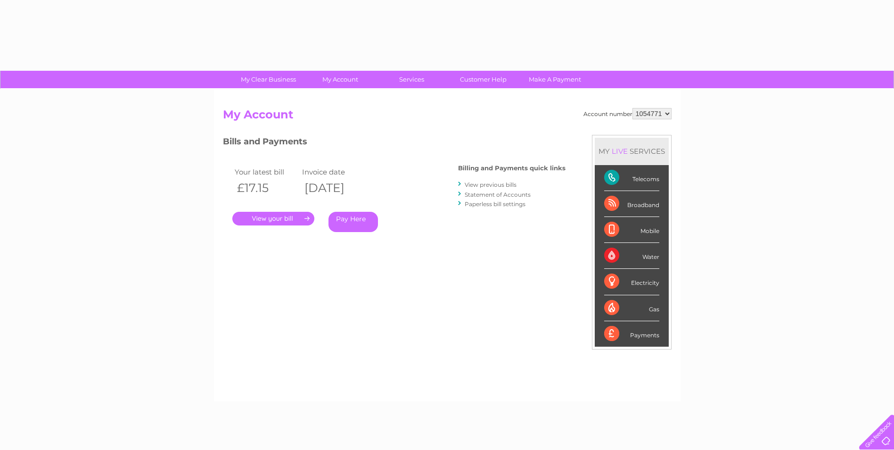  Describe the element at coordinates (627, 114) in the screenshot. I see `div: Account number` at that location.